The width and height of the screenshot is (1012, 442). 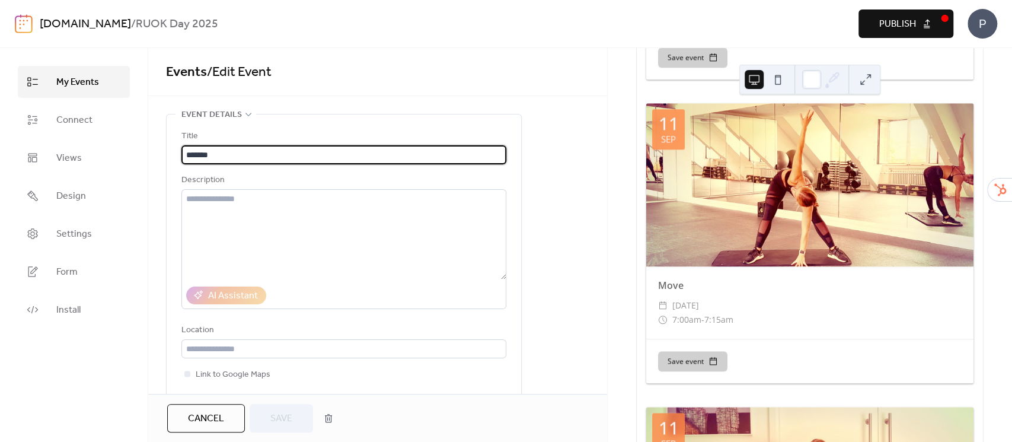 I want to click on a: Design, so click(x=73, y=196).